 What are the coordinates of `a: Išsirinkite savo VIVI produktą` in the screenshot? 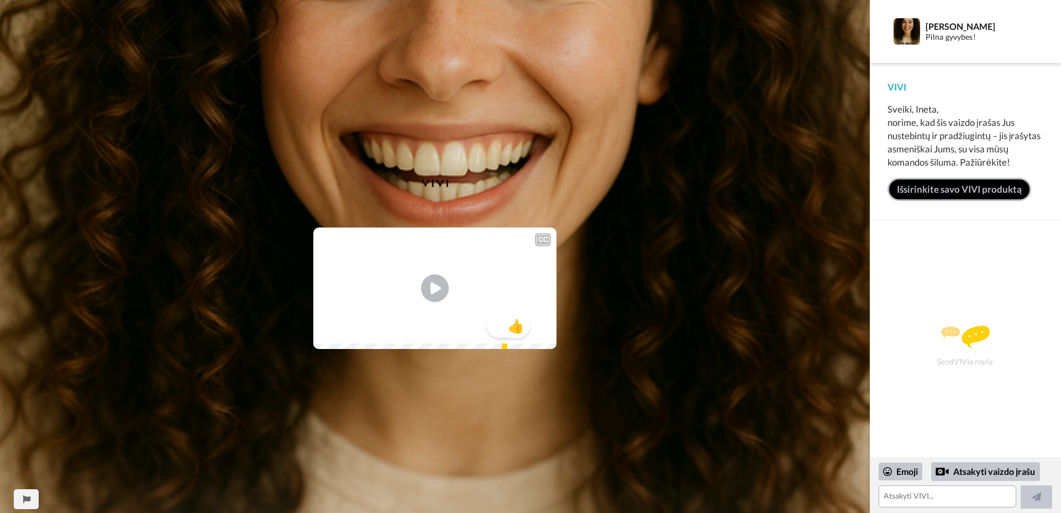 It's located at (959, 189).